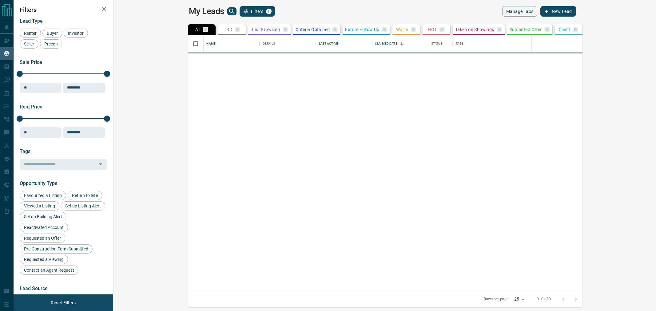  What do you see at coordinates (460, 44) in the screenshot?
I see `div: Tags` at bounding box center [460, 44].